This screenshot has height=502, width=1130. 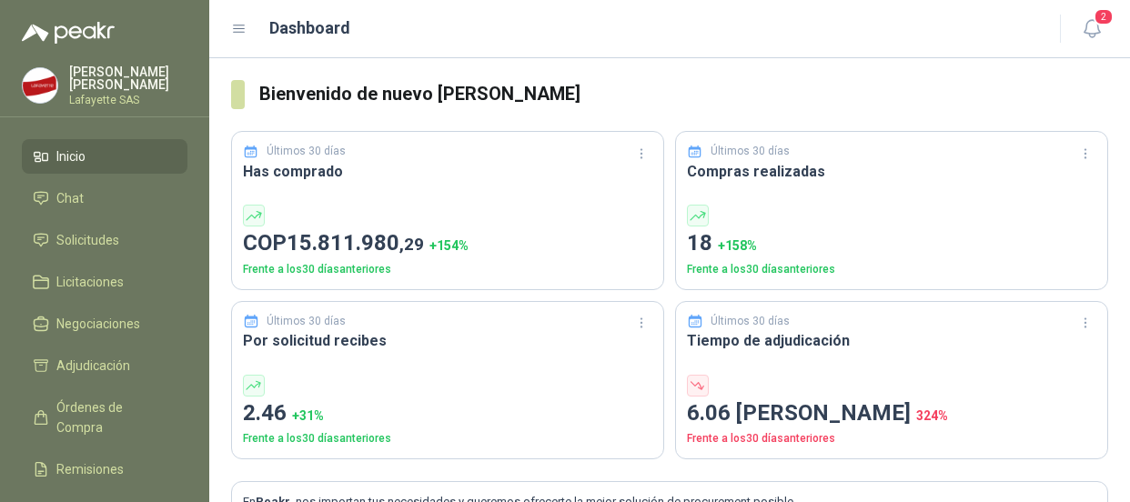 What do you see at coordinates (448, 414) in the screenshot?
I see `p: 2.46` at bounding box center [448, 414].